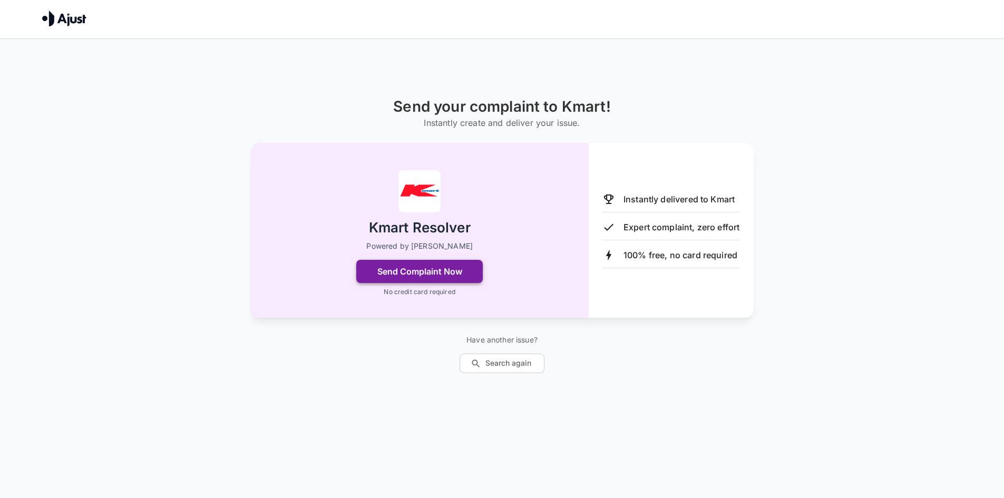 The image size is (1004, 498). What do you see at coordinates (64, 18) in the screenshot?
I see `img: Ajust` at bounding box center [64, 18].